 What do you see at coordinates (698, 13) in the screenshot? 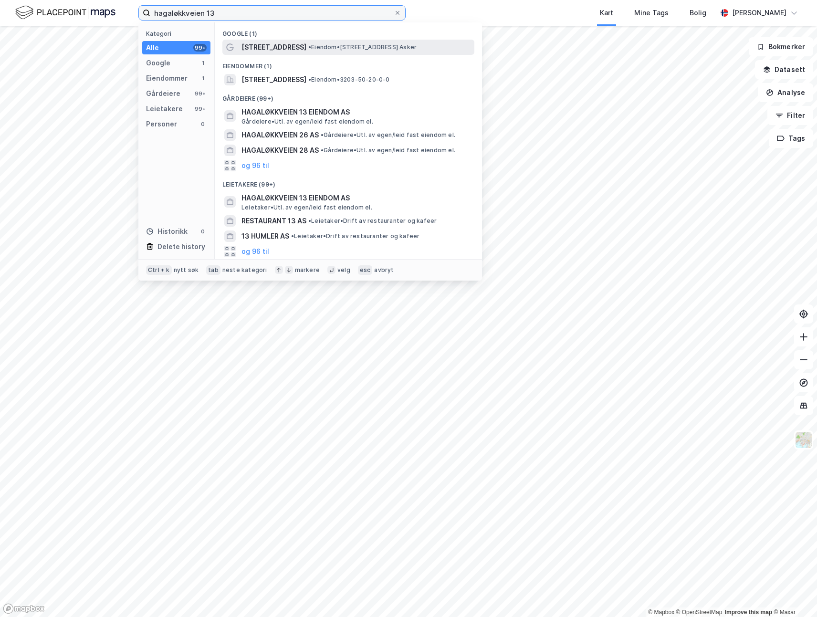
I see `div: Bolig` at bounding box center [698, 13].